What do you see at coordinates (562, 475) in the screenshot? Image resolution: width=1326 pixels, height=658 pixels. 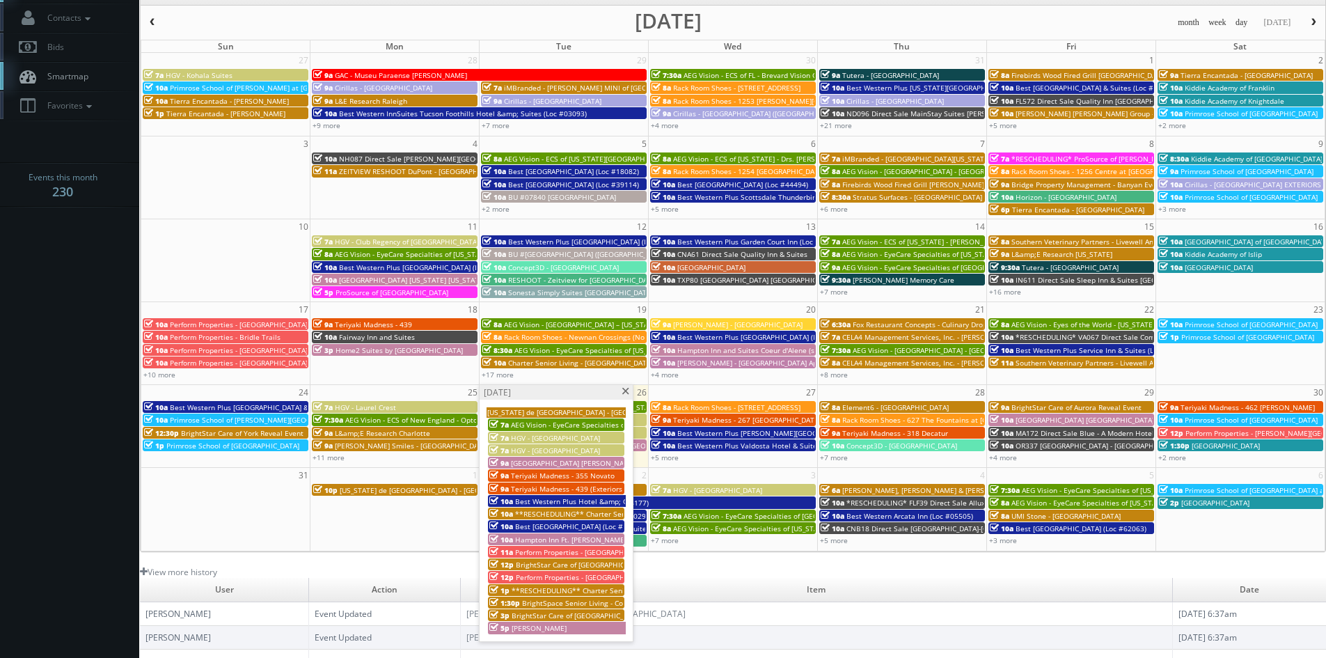 I see `span: Teriyaki Madness - 355 Novato` at bounding box center [562, 475].